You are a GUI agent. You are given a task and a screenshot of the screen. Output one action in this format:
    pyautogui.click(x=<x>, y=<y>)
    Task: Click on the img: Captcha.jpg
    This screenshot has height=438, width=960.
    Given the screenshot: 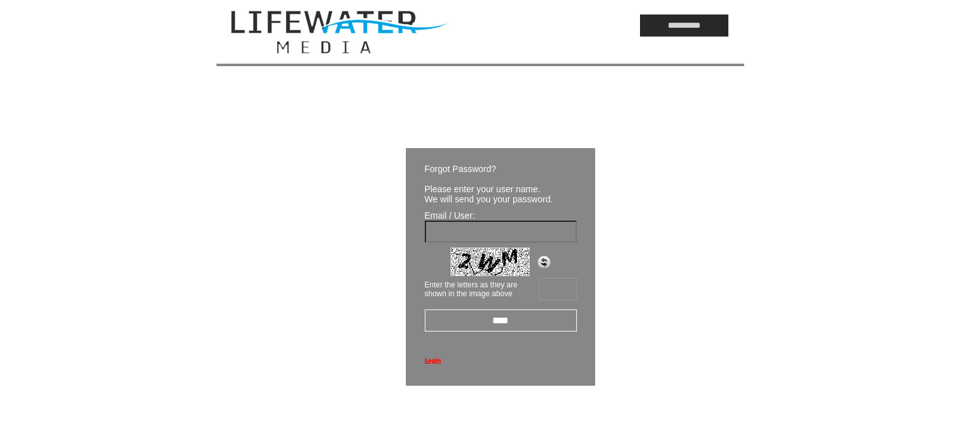 What is the action you would take?
    pyautogui.click(x=490, y=262)
    